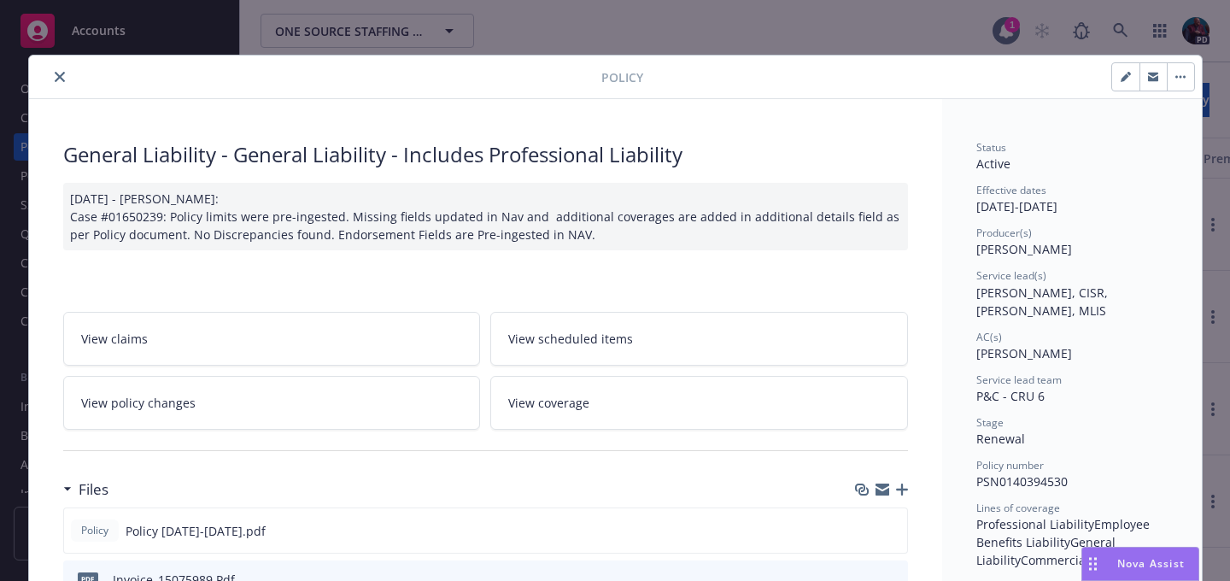  What do you see at coordinates (570, 338) in the screenshot?
I see `span: View scheduled items` at bounding box center [570, 338].